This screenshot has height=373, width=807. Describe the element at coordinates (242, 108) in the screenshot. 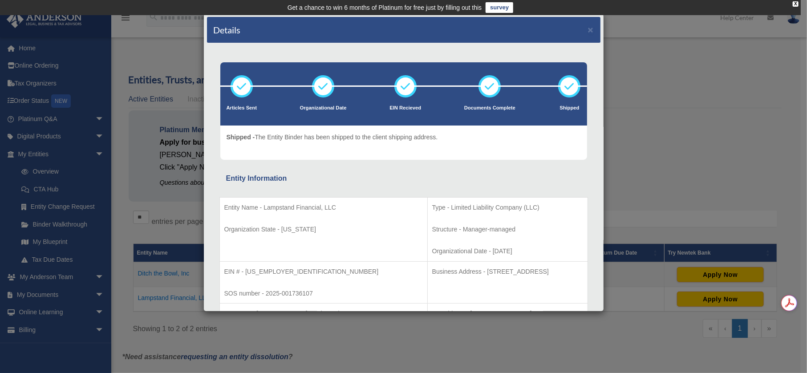

I see `p: Articles Sent` at that location.